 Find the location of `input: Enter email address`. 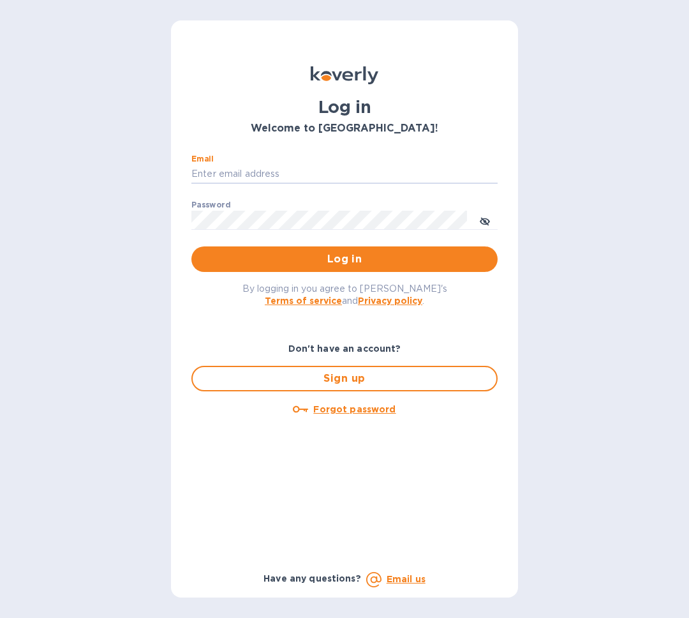

input: Enter email address is located at coordinates (345, 174).